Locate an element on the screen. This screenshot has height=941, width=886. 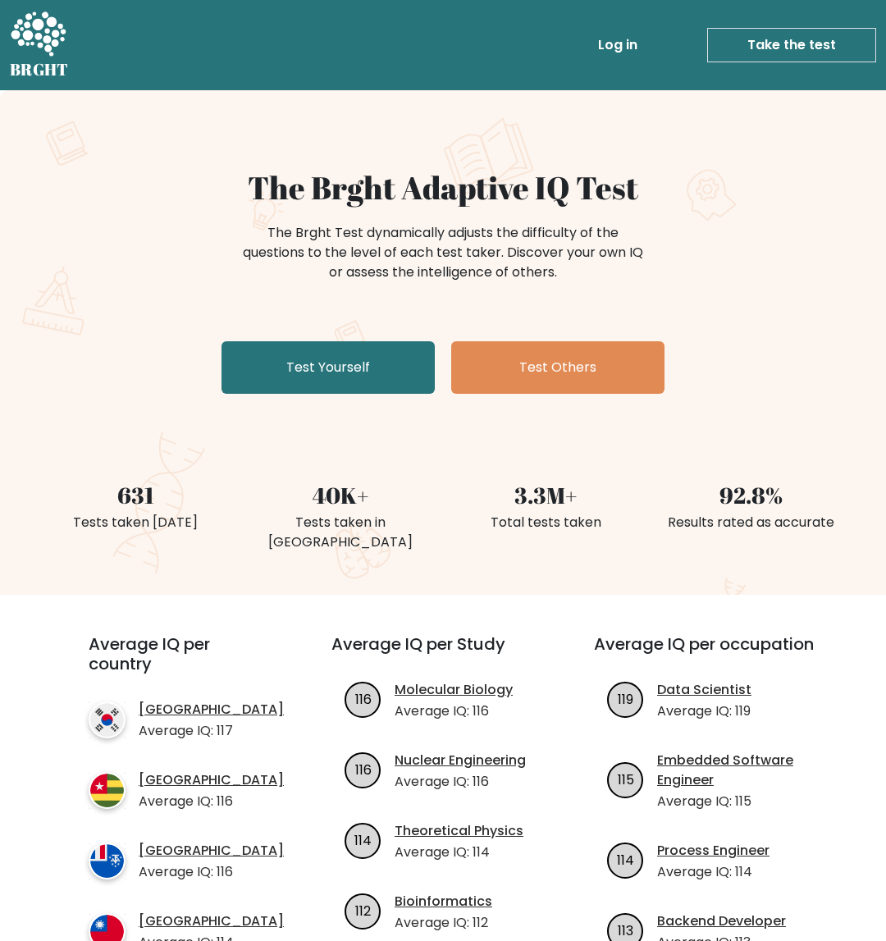
a: Embedded Software Engineer is located at coordinates (737, 771).